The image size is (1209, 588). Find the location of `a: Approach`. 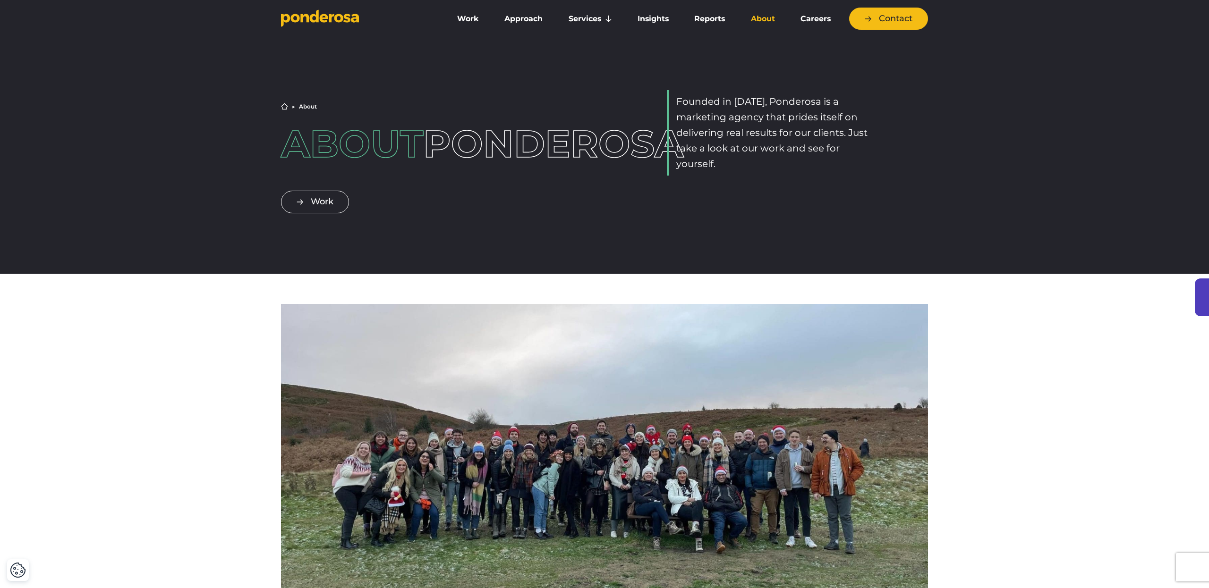

a: Approach is located at coordinates (523, 19).